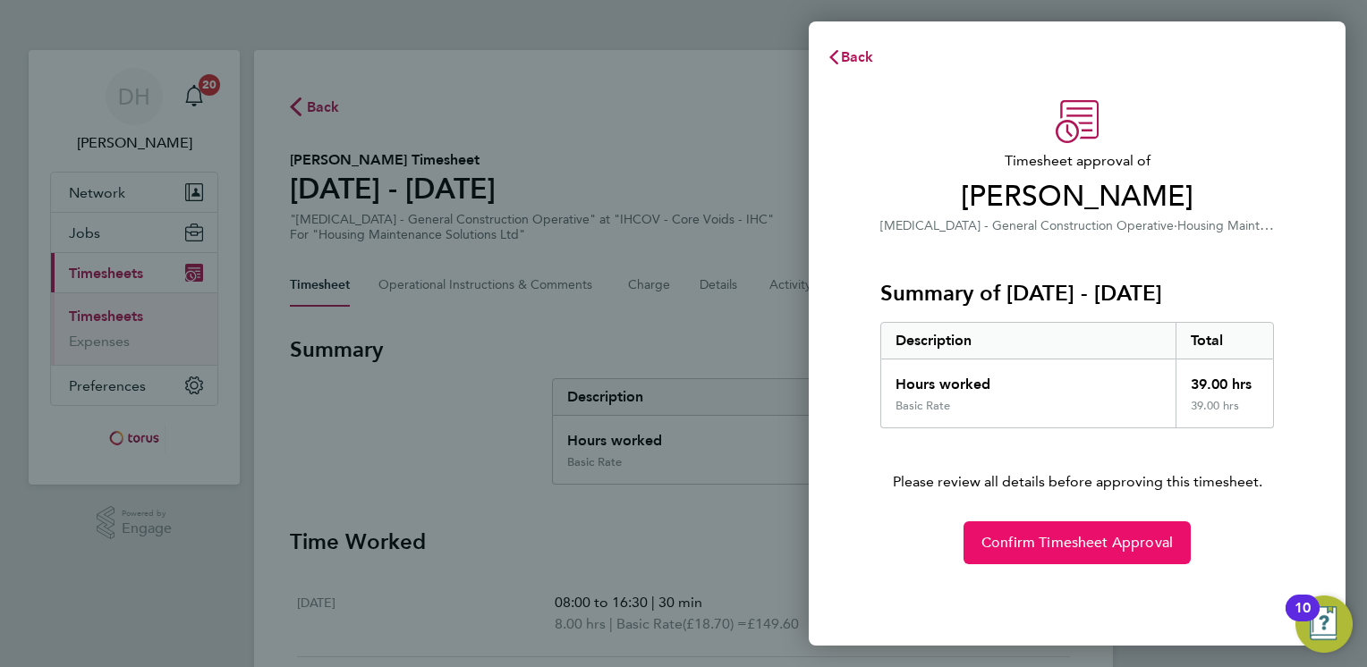 The height and width of the screenshot is (667, 1367). Describe the element at coordinates (1028, 379) in the screenshot. I see `div: Hours worked` at that location.